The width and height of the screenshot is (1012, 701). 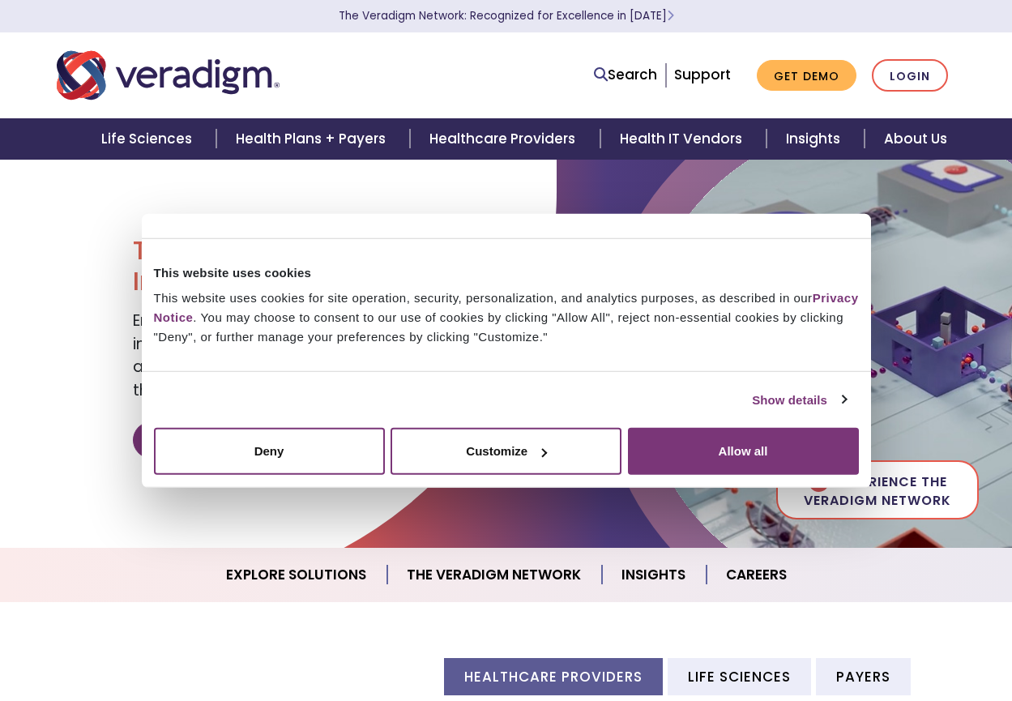 What do you see at coordinates (806, 75) in the screenshot?
I see `a: Get Demo` at bounding box center [806, 75].